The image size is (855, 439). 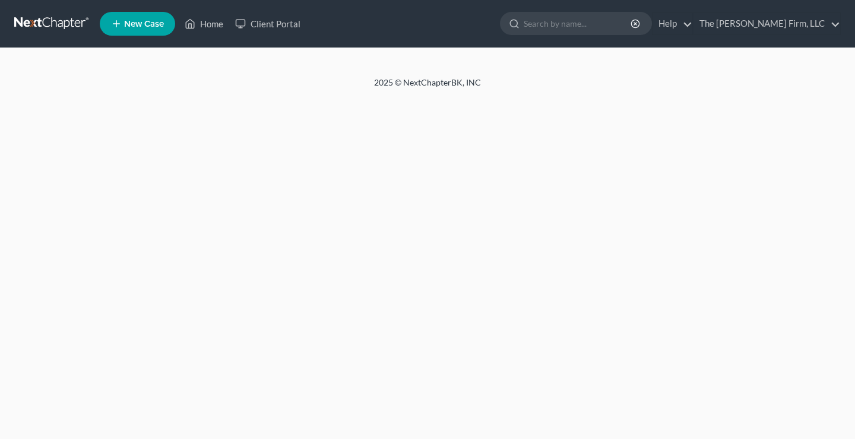 What do you see at coordinates (428, 87) in the screenshot?
I see `div: 2025 © NextChapterBK, INC` at bounding box center [428, 87].